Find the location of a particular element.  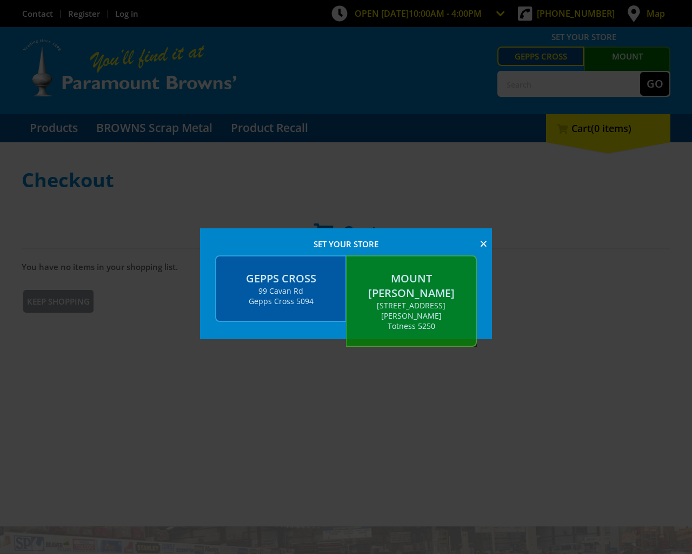

span: 99 Cavan Rd Gepps Cross 5094 is located at coordinates (281, 296).